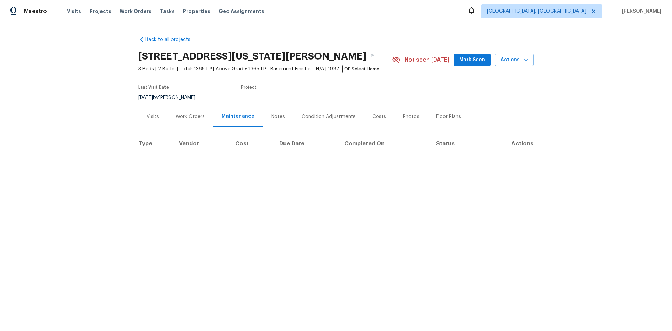  What do you see at coordinates (385, 144) in the screenshot?
I see `th: Completed On` at bounding box center [385, 144].